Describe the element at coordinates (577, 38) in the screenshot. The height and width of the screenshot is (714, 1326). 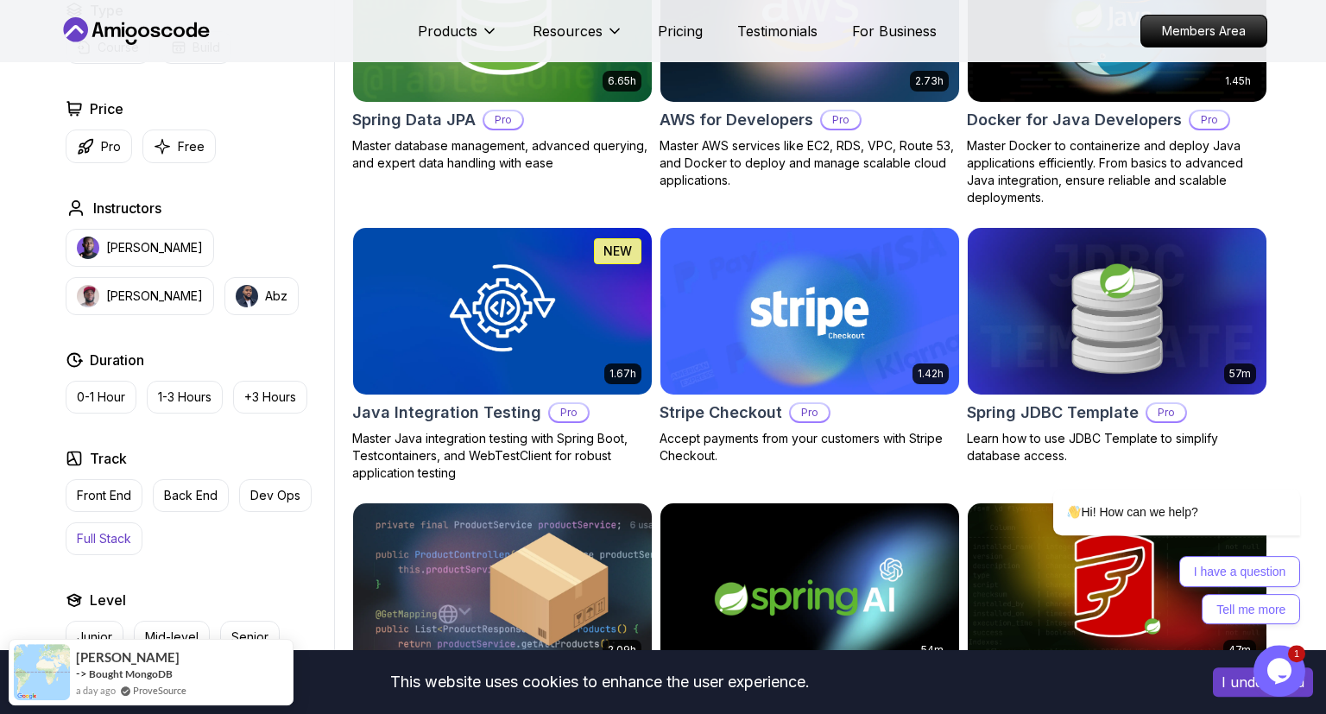
I see `button: Resources` at that location.